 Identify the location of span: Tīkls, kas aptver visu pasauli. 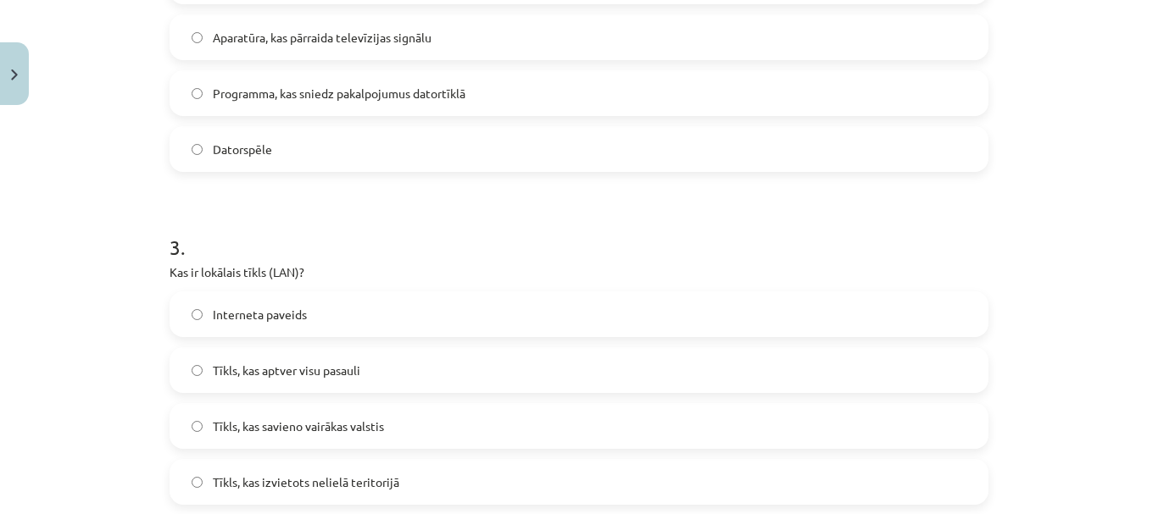
(286, 370).